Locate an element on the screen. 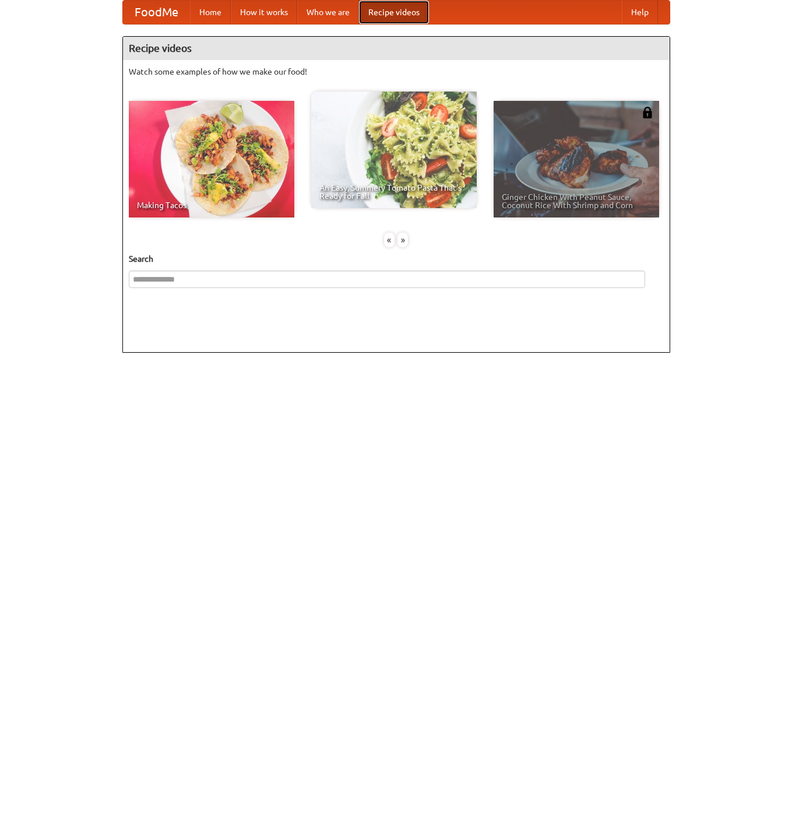 The height and width of the screenshot is (825, 792). span: An Easy, Summery Tomato Pasta That's Ready for Fall is located at coordinates (394, 192).